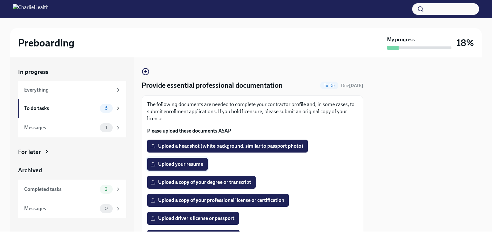 The width and height of the screenshot is (492, 238). What do you see at coordinates (201, 182) in the screenshot?
I see `span: Upload a copy of your degree or transcript` at bounding box center [201, 182].